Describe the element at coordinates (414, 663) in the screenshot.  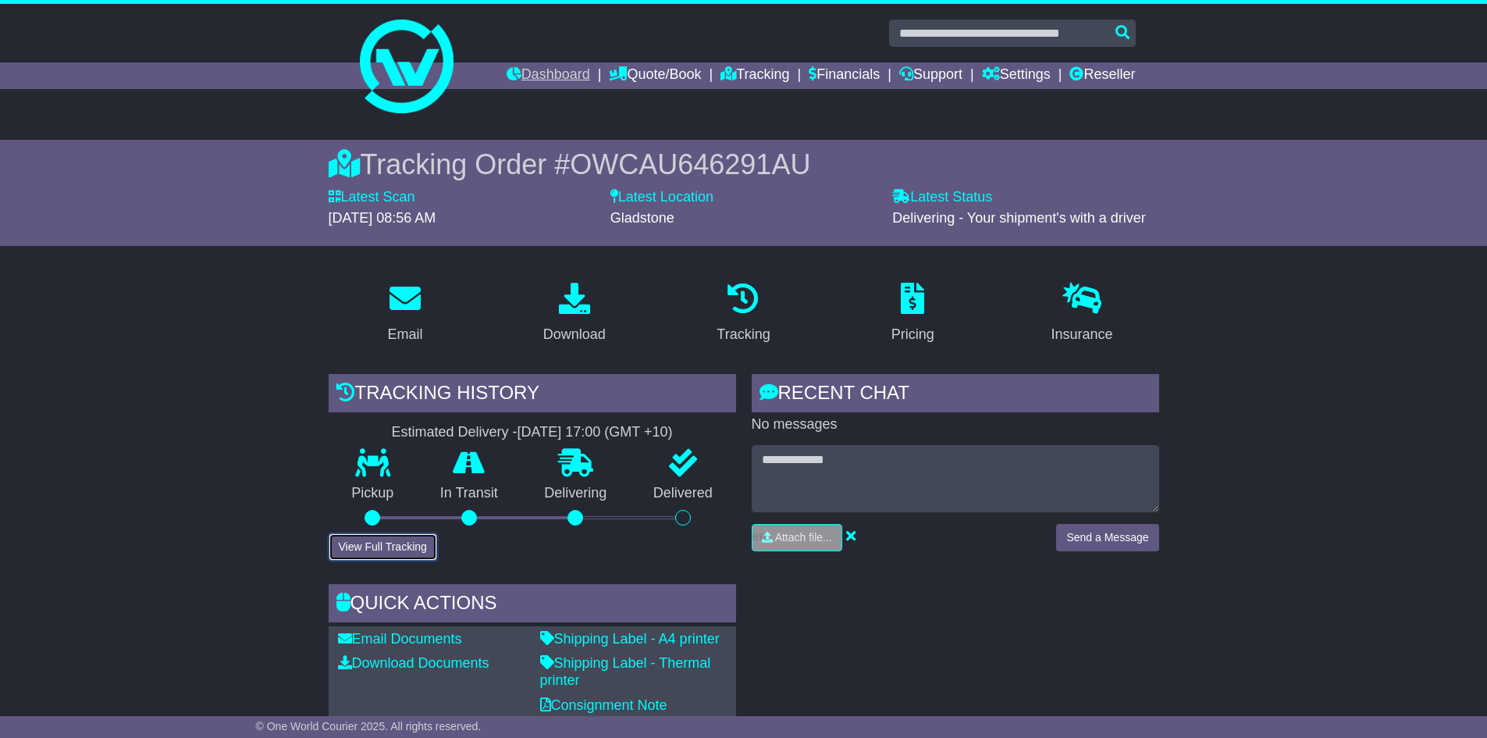
I see `a: Download Documents` at that location.